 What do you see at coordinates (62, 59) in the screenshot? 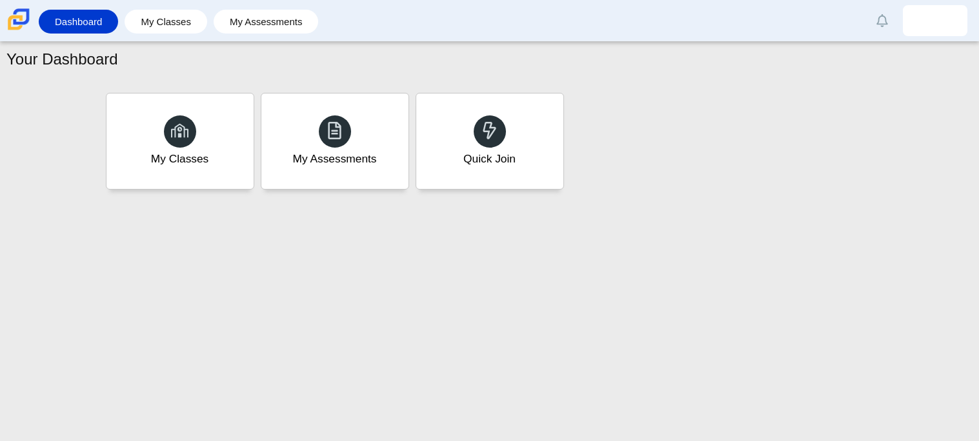
I see `h1: Your Dashboard` at bounding box center [62, 59].